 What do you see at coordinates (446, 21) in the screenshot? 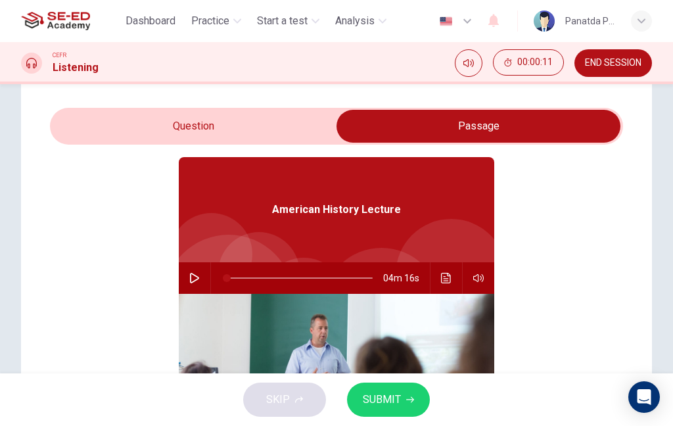
I see `img: en` at bounding box center [446, 21].